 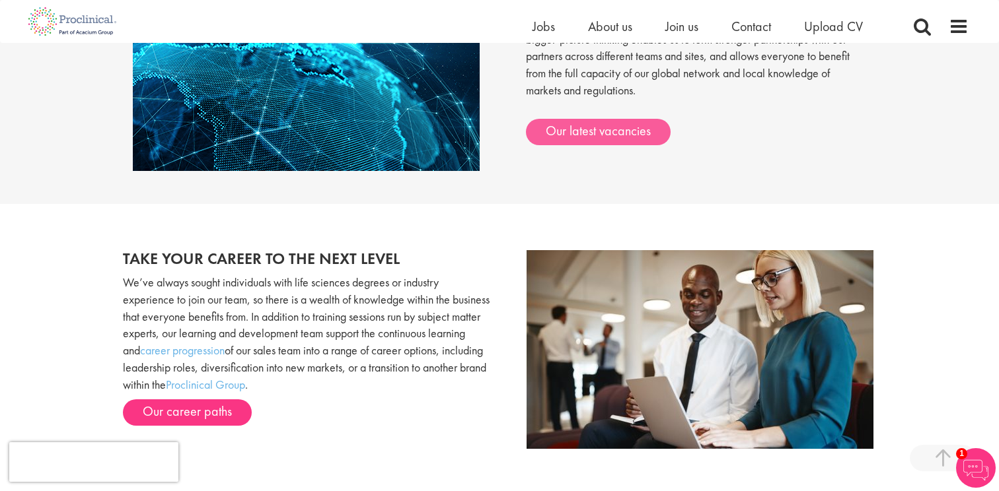 I want to click on a: Our latest vacancies, so click(x=598, y=132).